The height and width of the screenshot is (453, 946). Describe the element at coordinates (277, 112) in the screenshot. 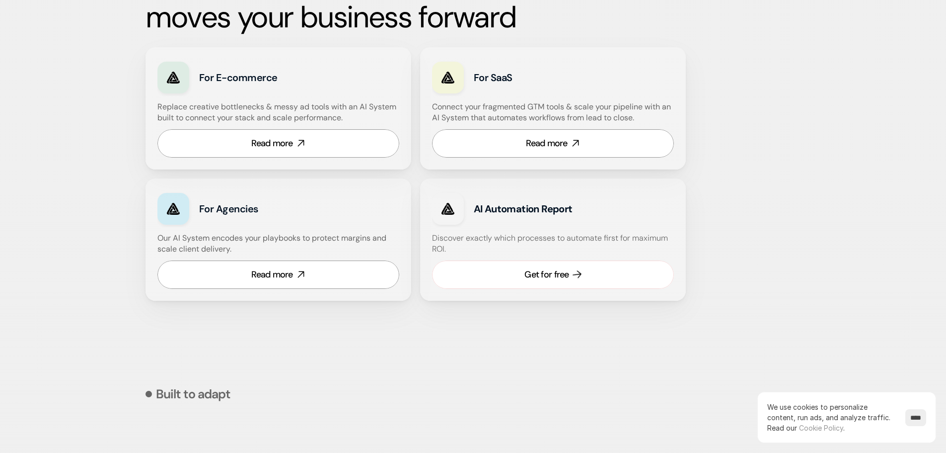

I see `h4: Replace creative bottlenecks & messy ad tools with an AI System built to connect your stack and s...` at that location.